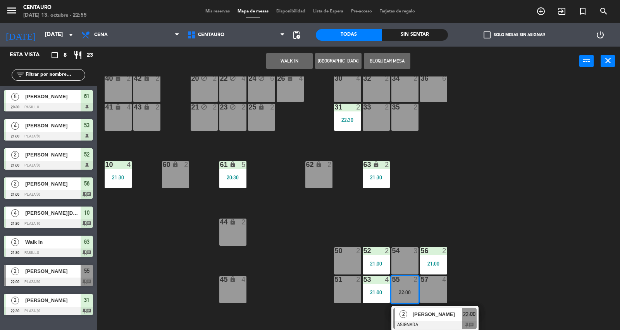  What do you see at coordinates (421, 250) in the screenshot?
I see `div: 56` at bounding box center [421, 250].